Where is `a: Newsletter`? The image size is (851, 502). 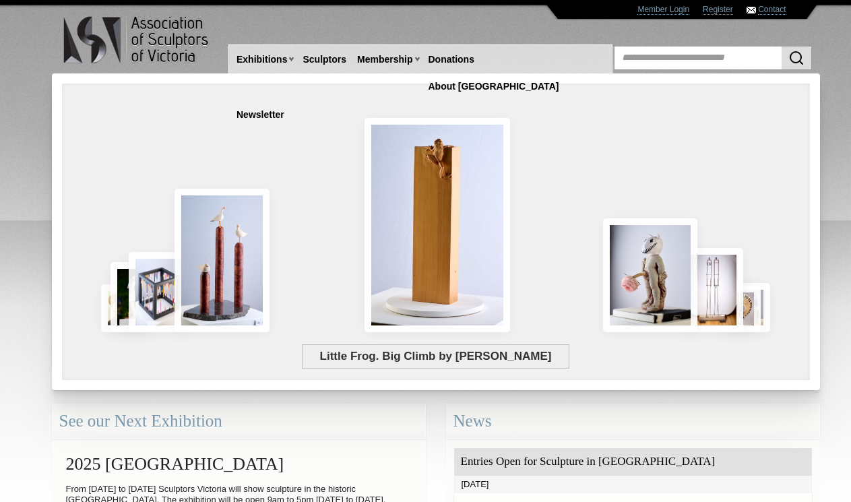 a: Newsletter is located at coordinates (260, 115).